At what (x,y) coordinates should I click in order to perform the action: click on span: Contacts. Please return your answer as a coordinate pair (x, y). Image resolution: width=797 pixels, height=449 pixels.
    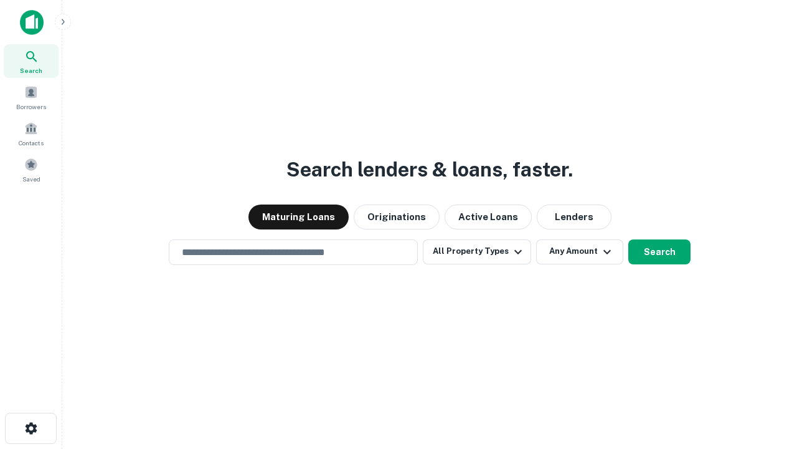
    Looking at the image, I should click on (31, 143).